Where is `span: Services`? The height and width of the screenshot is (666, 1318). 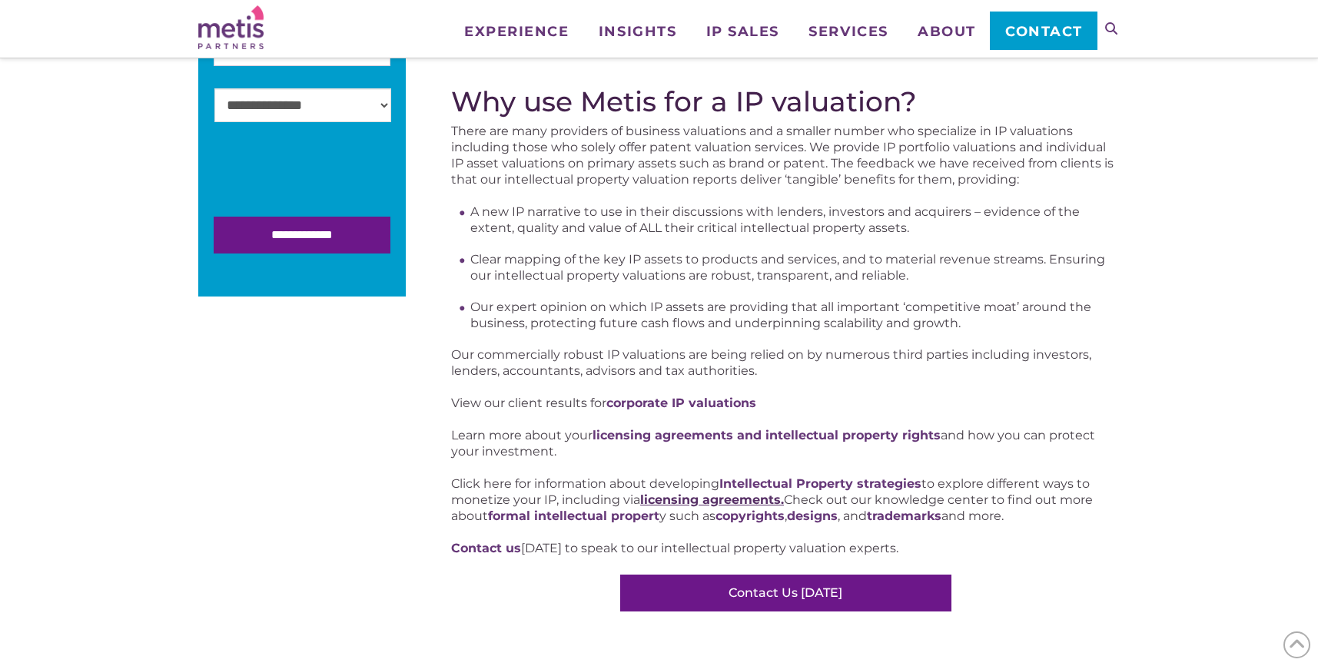 span: Services is located at coordinates (848, 32).